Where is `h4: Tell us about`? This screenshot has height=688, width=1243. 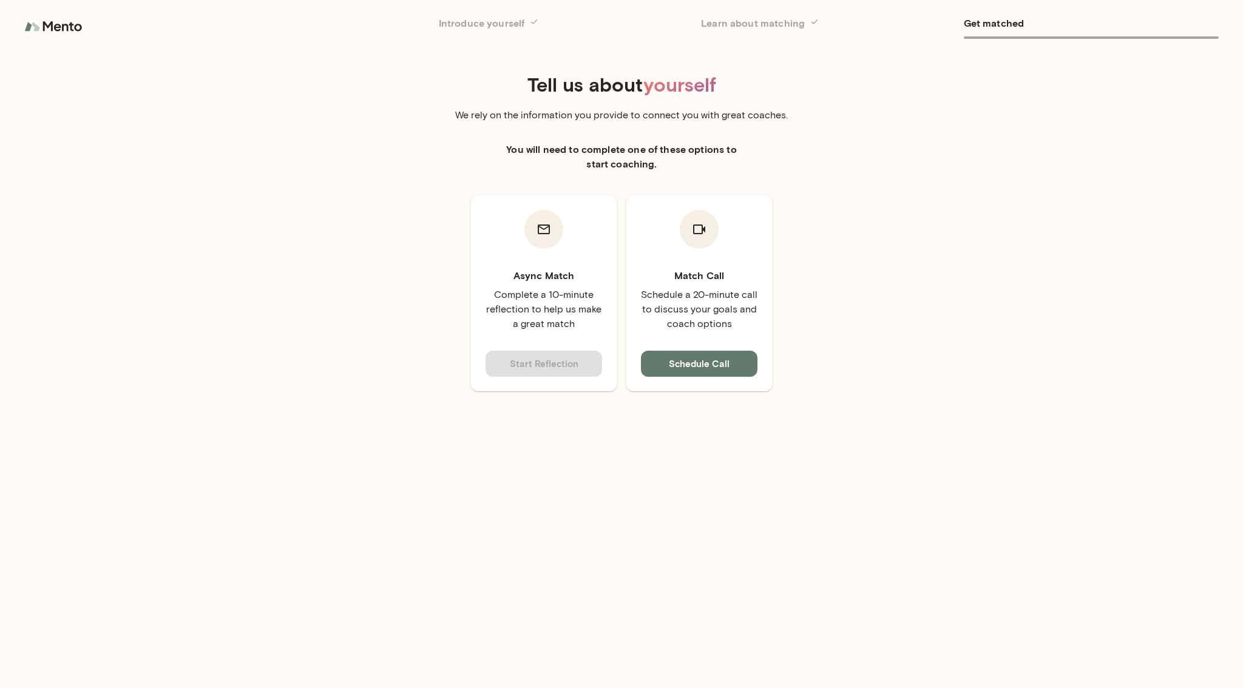
h4: Tell us about is located at coordinates (621, 84).